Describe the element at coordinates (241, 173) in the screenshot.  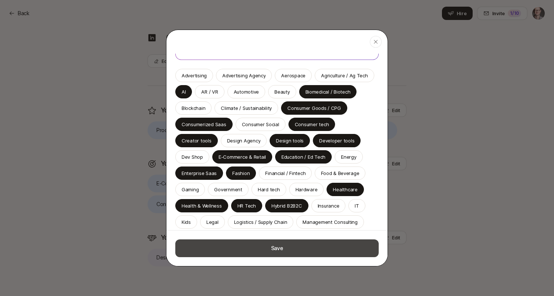
I see `p: Fashion` at that location.